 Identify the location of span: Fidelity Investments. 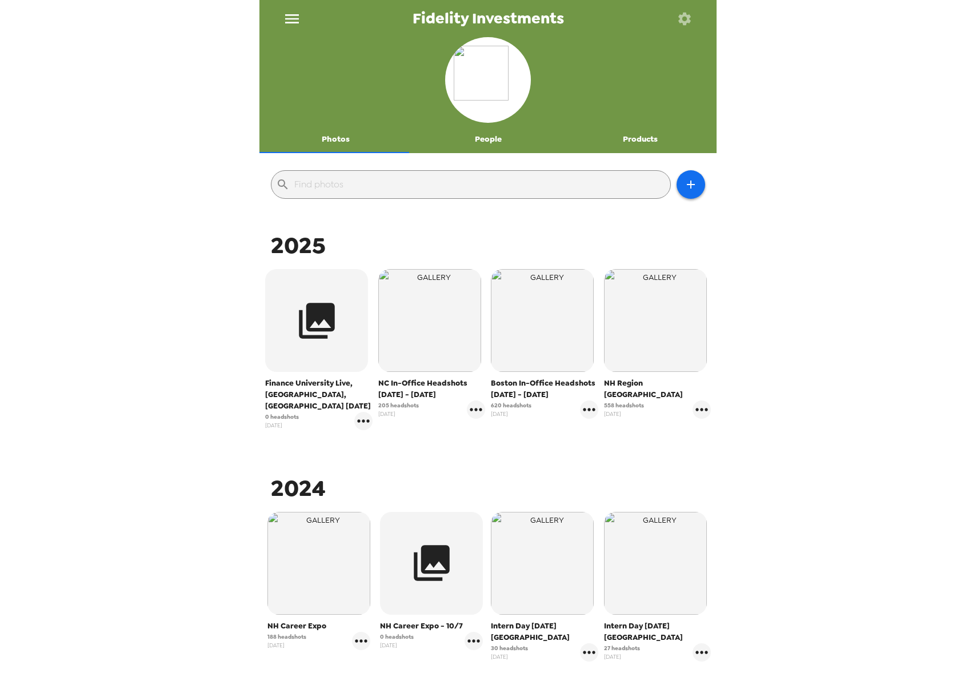
(488, 18).